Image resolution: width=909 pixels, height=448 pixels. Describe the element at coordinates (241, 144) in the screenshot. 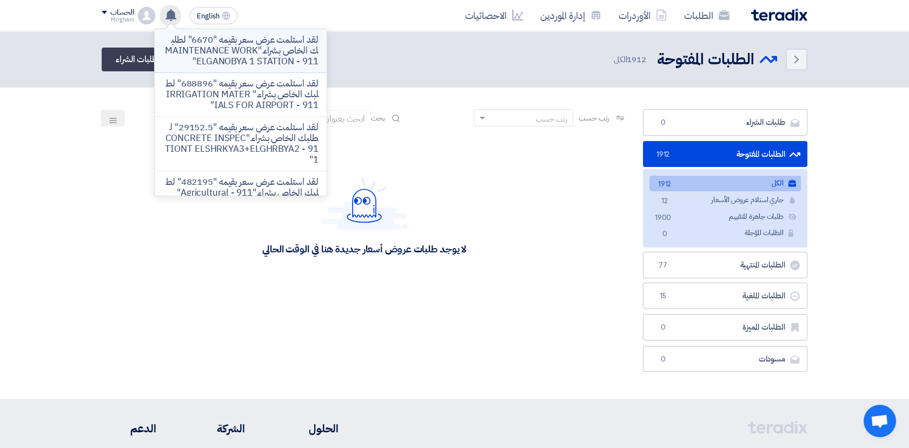

I see `p: لقد استلمت عرض سعر بقيمه "29152.5" لطلبك الخاص بشراء."CONCRETE INSPECTIONT ELSHRKYA3+ELGHRBYA2 - ...` at that location.